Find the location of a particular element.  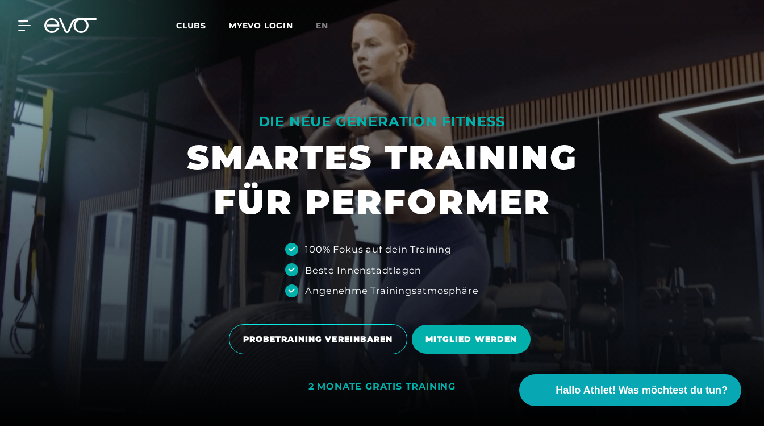

a: PROBETRAINING VEREINBAREN is located at coordinates (320, 339).